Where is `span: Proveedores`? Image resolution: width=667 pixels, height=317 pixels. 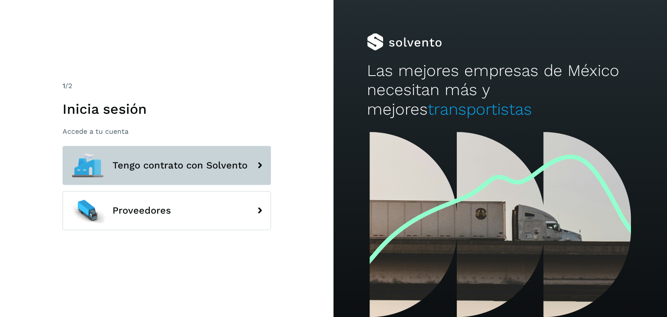 span: Proveedores is located at coordinates (142, 211).